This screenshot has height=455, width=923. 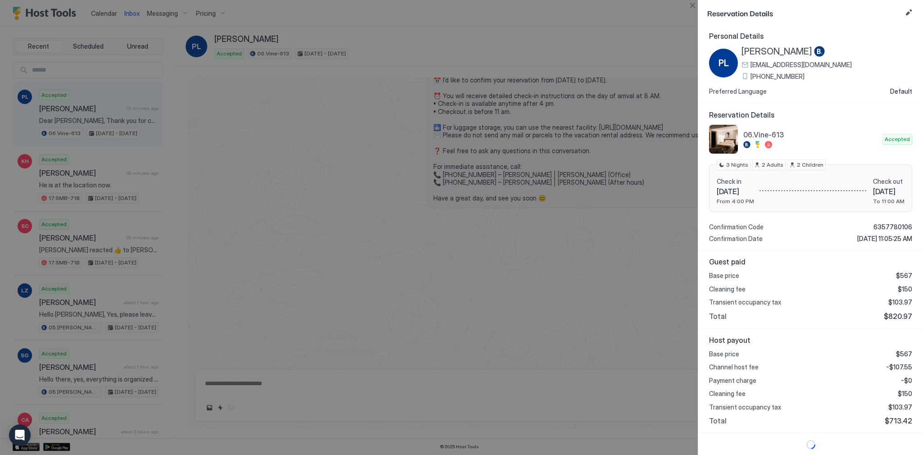 I want to click on span: -$0, so click(x=906, y=380).